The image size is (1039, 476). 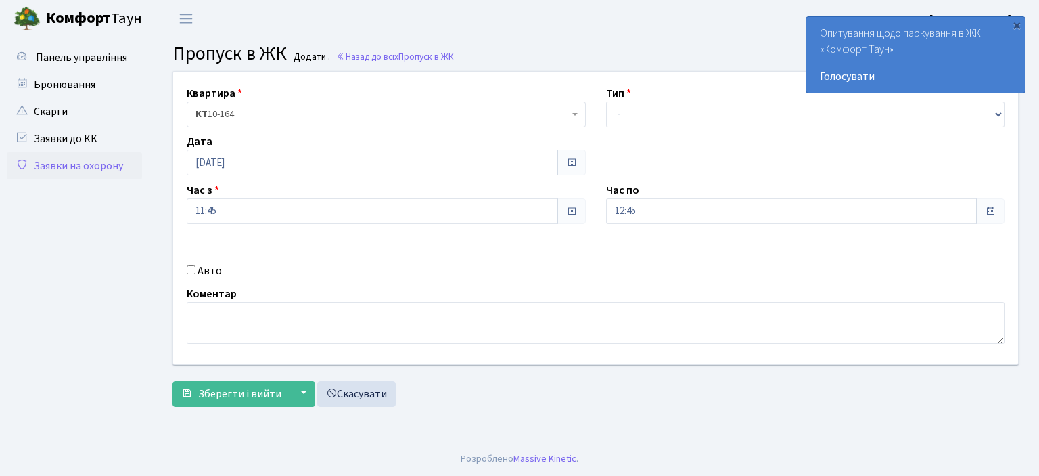 What do you see at coordinates (915, 76) in the screenshot?
I see `a: Голосувати` at bounding box center [915, 76].